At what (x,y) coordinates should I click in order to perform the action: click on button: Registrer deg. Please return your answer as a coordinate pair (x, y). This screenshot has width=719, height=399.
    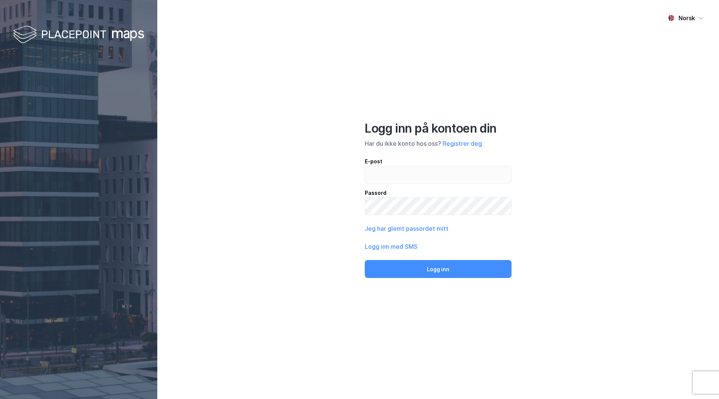
    Looking at the image, I should click on (462, 143).